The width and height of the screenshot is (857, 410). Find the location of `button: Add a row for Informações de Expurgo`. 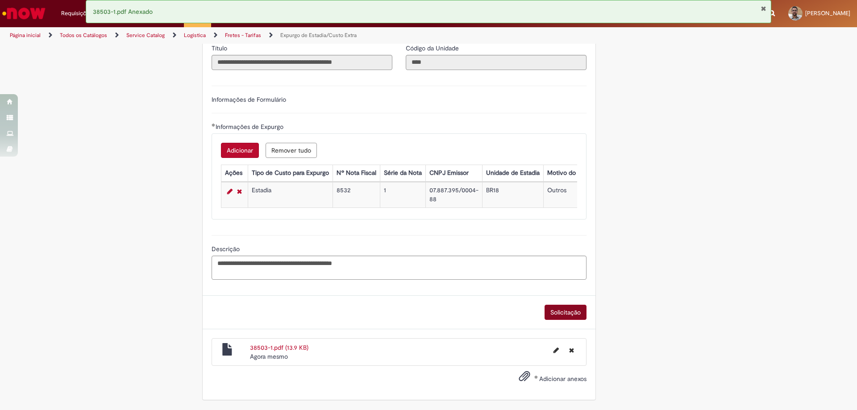

button: Add a row for Informações de Expurgo is located at coordinates (240, 150).